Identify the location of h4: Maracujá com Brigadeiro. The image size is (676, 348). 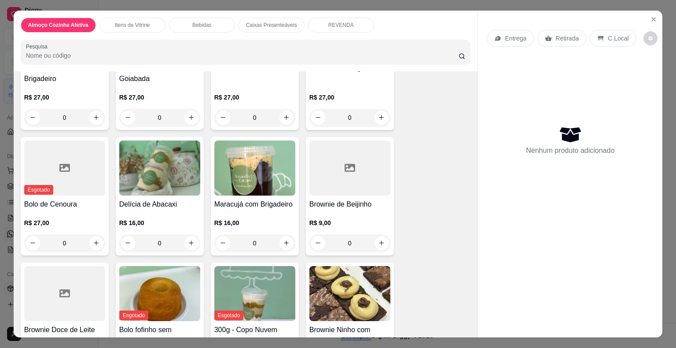
(255, 204).